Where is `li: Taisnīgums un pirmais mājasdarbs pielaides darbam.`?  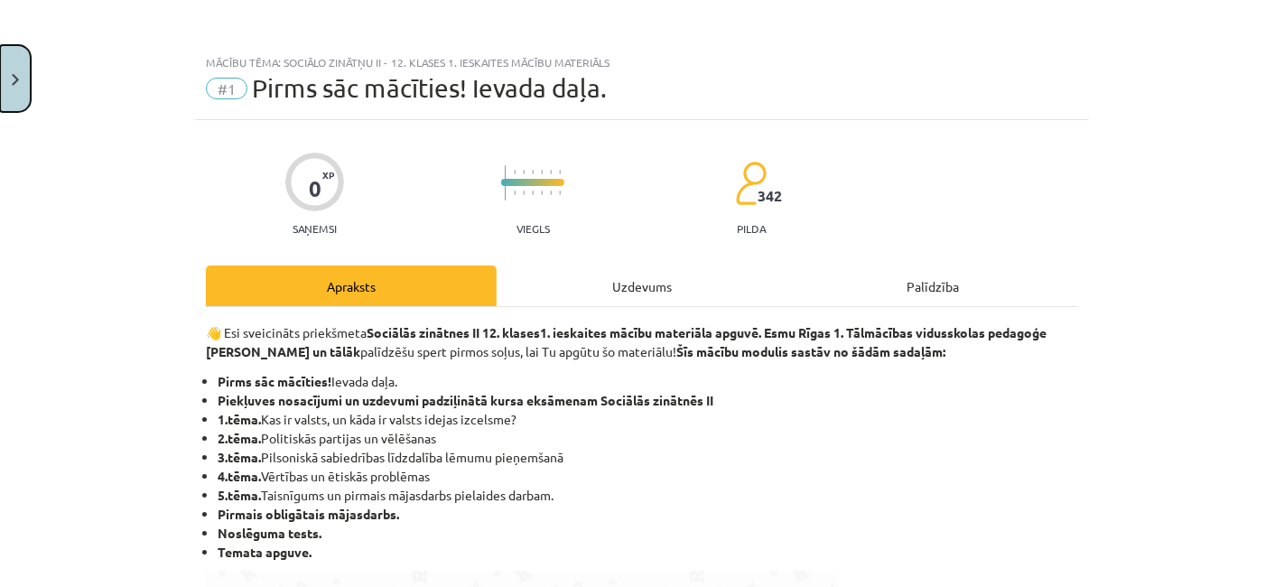
li: Taisnīgums un pirmais mājasdarbs pielaides darbam. is located at coordinates (647, 495).